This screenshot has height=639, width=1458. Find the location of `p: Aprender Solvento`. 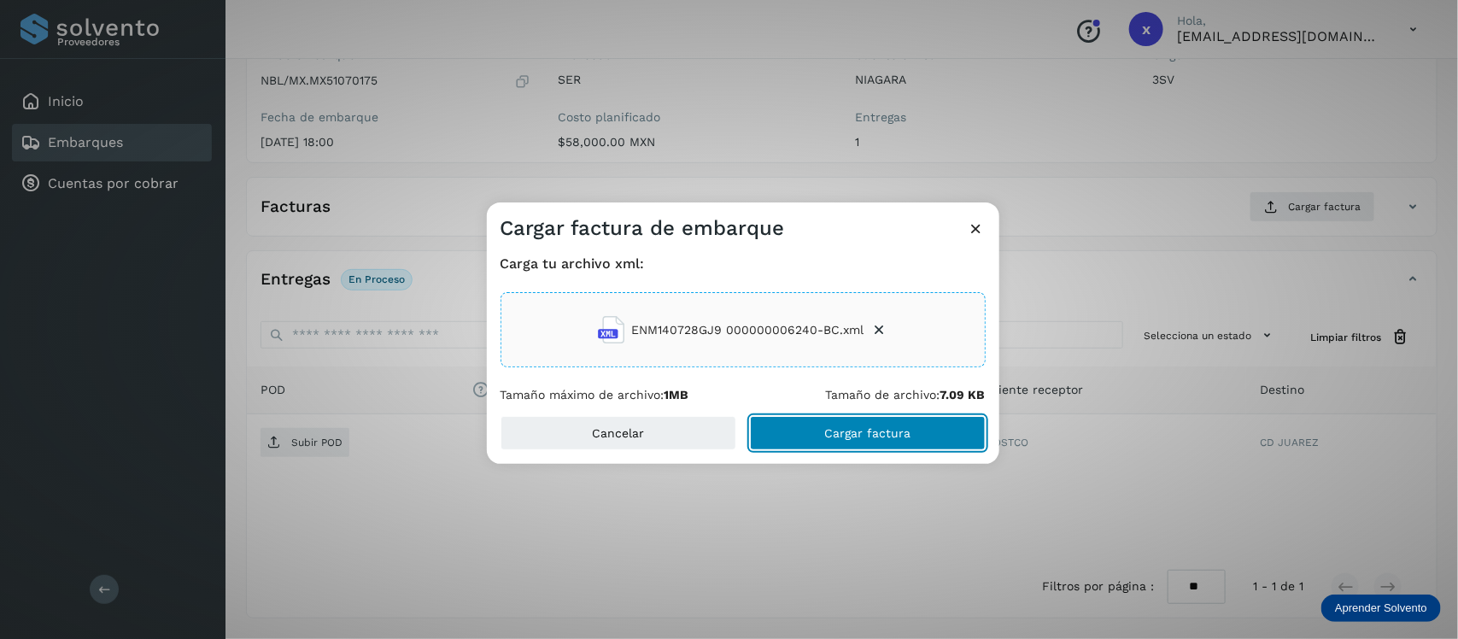

p: Aprender Solvento is located at coordinates (1381, 608).